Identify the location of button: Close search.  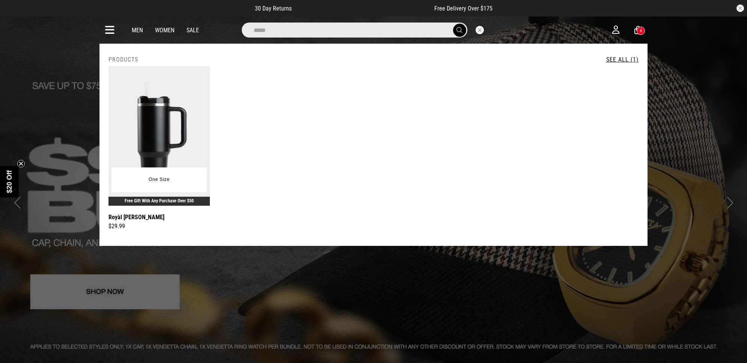
(480, 30).